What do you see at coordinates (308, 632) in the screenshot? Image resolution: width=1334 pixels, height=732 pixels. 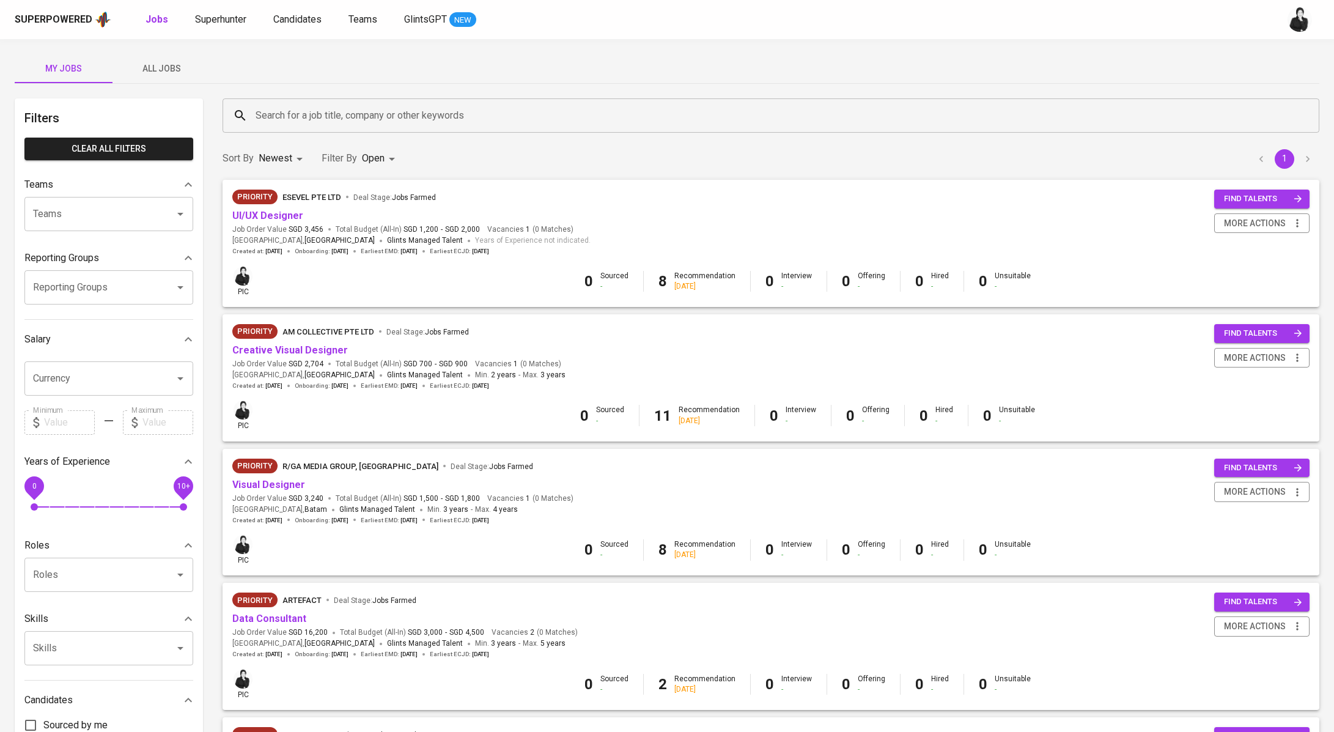 I see `span: SGD 16,200` at bounding box center [308, 632].